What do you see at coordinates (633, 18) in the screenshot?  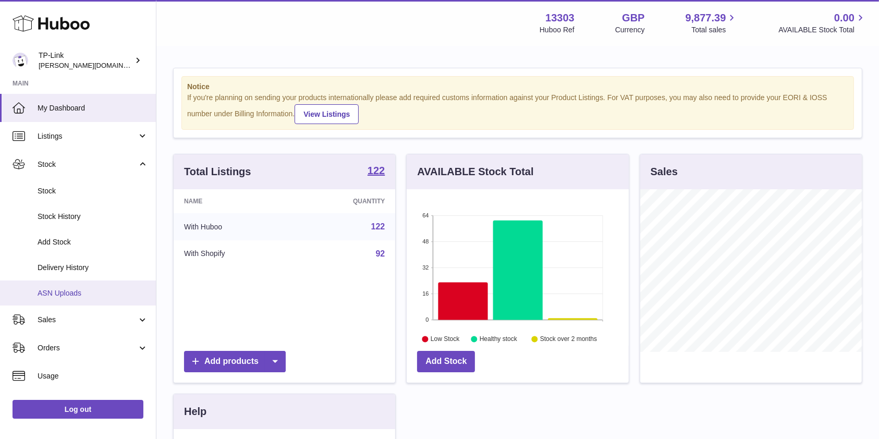 I see `strong: GBP` at bounding box center [633, 18].